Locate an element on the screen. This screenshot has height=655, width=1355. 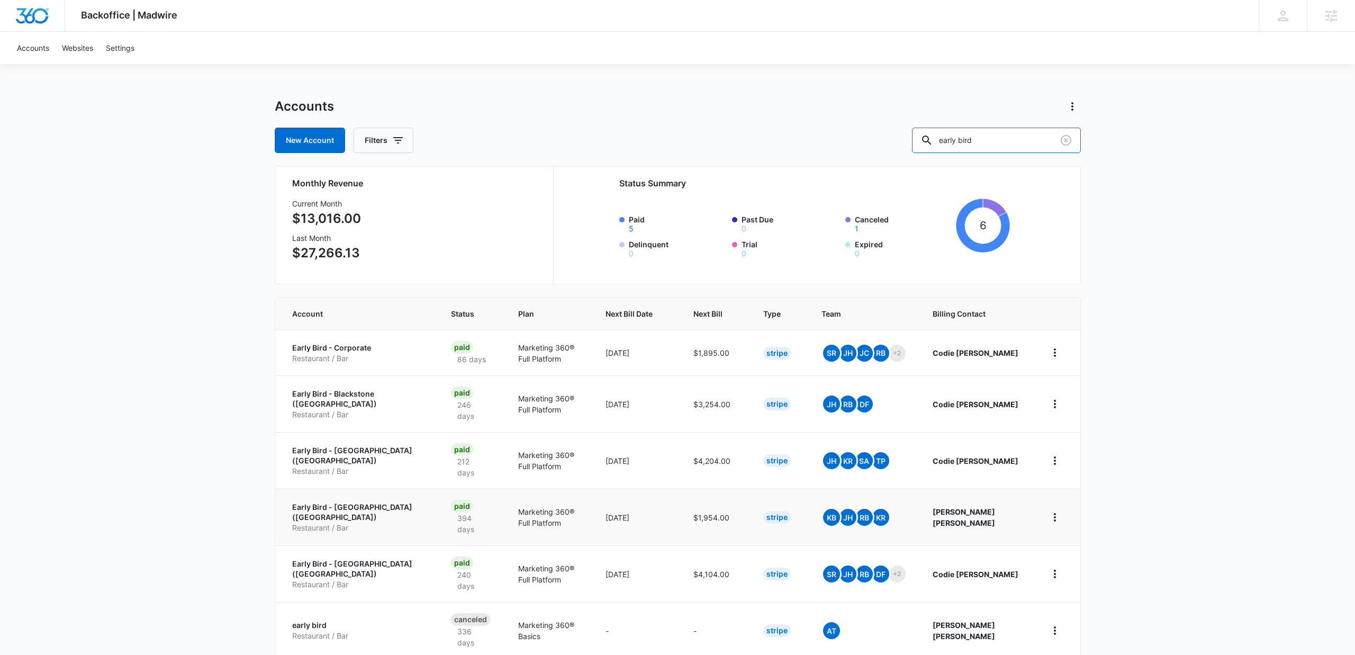
span: Plan is located at coordinates (549, 313).